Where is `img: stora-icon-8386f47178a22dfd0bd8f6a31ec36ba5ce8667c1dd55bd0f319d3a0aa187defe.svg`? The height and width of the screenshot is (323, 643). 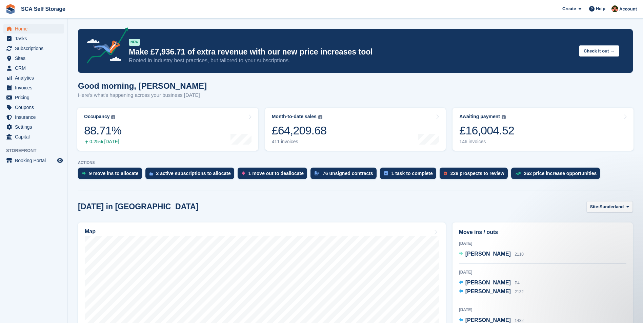
img: stora-icon-8386f47178a22dfd0bd8f6a31ec36ba5ce8667c1dd55bd0f319d3a0aa187defe.svg is located at coordinates (11, 9).